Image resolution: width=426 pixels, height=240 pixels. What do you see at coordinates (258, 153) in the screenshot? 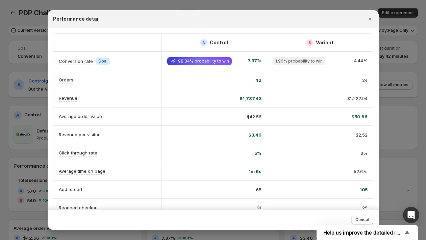
I see `span: 5%` at bounding box center [258, 153].